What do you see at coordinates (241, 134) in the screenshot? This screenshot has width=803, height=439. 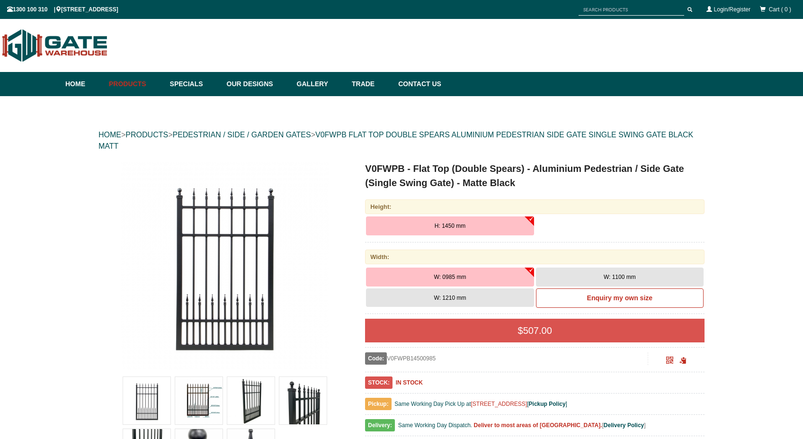 I see `a: PEDESTRIAN / SIDE / GARDEN GATES` at bounding box center [241, 134].